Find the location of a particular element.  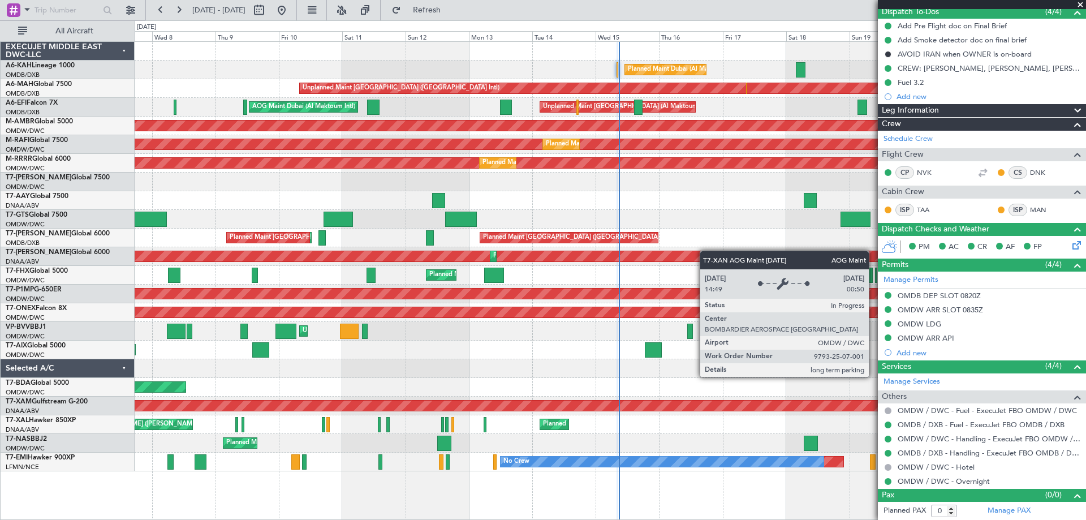

a: T7-AAYGlobal 7500 is located at coordinates (37, 196).